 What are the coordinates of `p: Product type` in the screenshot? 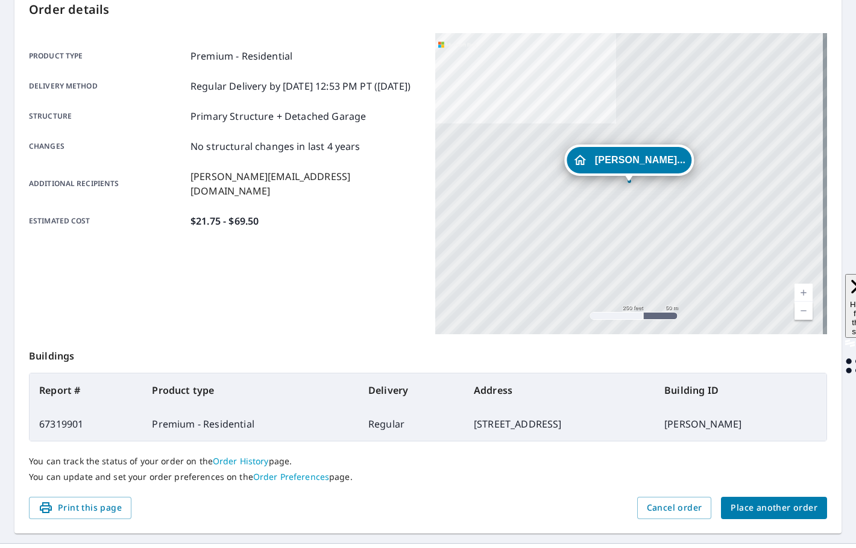 It's located at (107, 56).